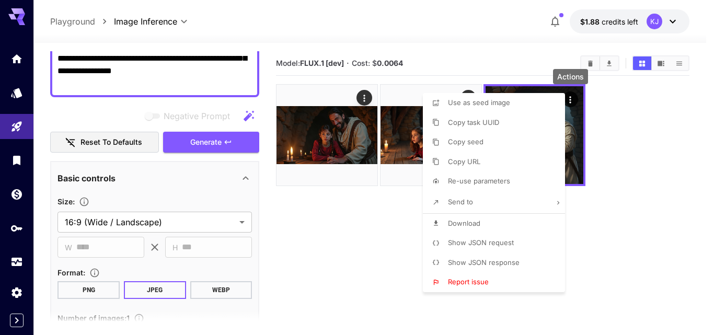 This screenshot has height=335, width=714. Describe the element at coordinates (570, 76) in the screenshot. I see `div: Actions` at that location.